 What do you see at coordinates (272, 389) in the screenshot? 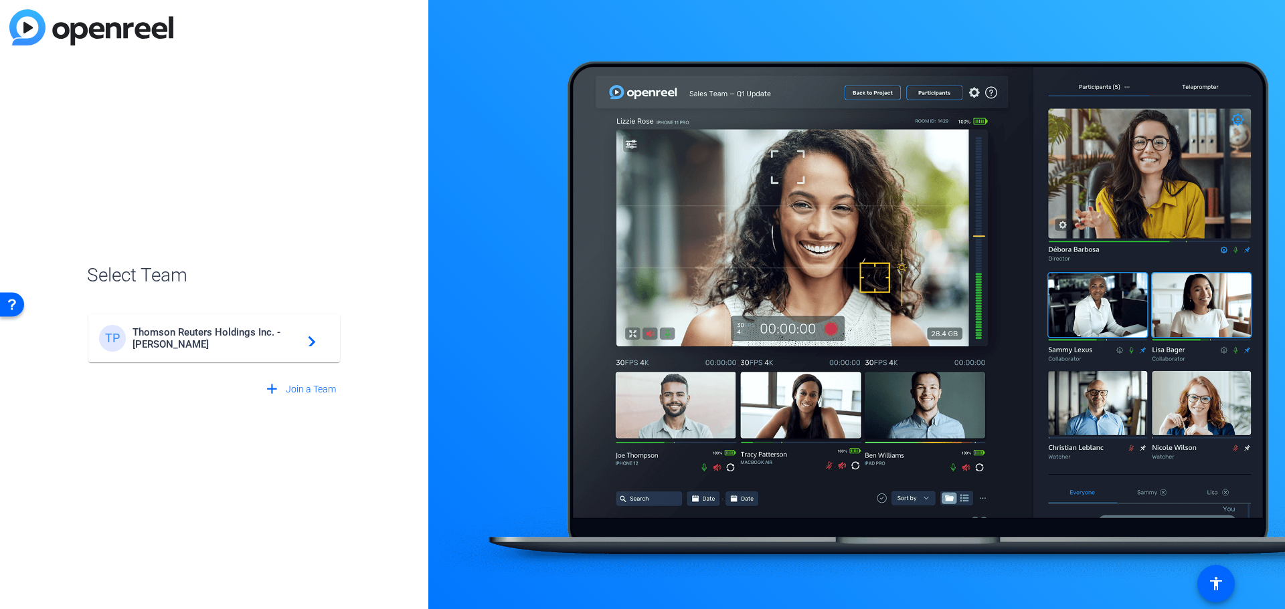
I see `mat-icon: add` at bounding box center [272, 389].